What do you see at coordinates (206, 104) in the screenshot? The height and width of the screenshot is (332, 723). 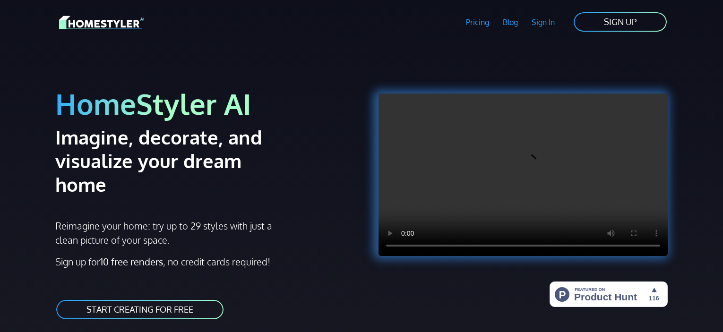 I see `h1: HomeStyler AI` at bounding box center [206, 104].